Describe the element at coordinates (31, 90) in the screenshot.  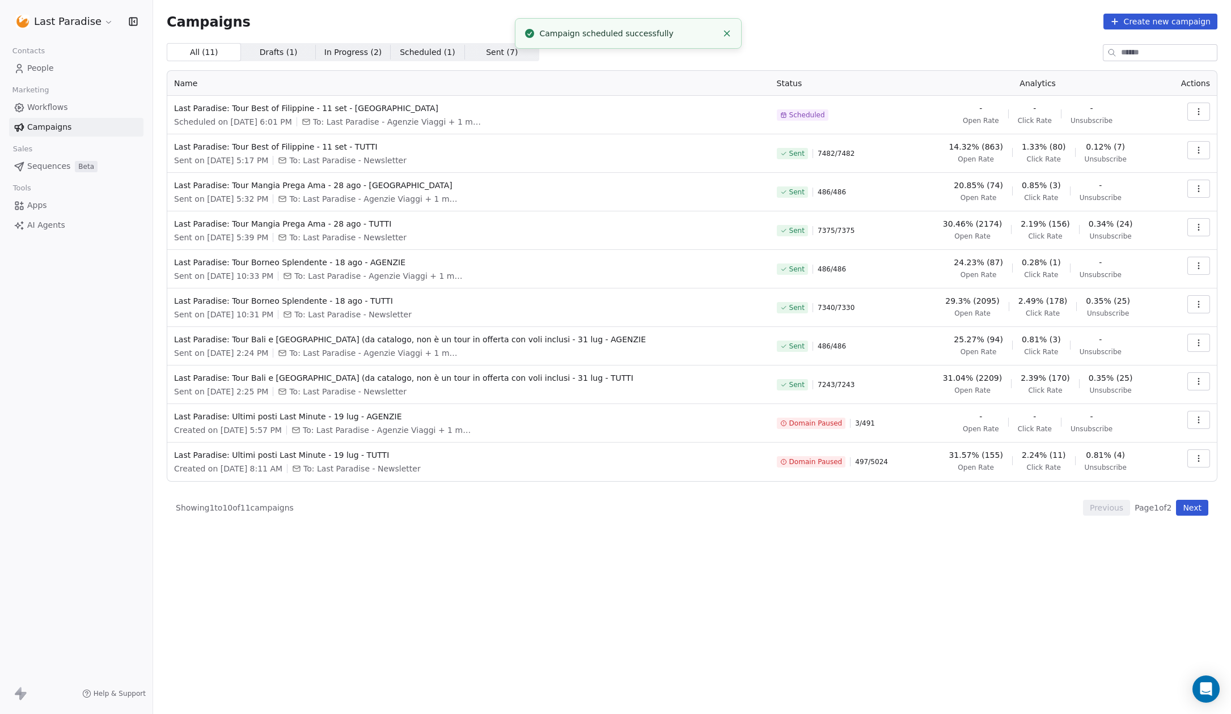
I see `span: Marketing` at that location.